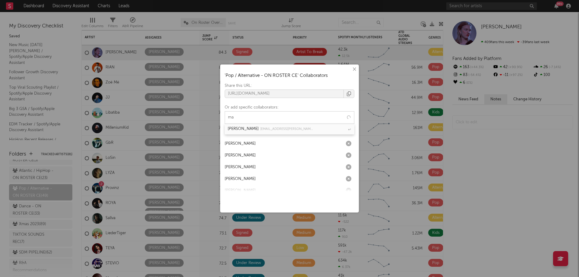 This screenshot has height=277, width=579. Describe the element at coordinates (248, 118) in the screenshot. I see `input: Add users...` at that location.